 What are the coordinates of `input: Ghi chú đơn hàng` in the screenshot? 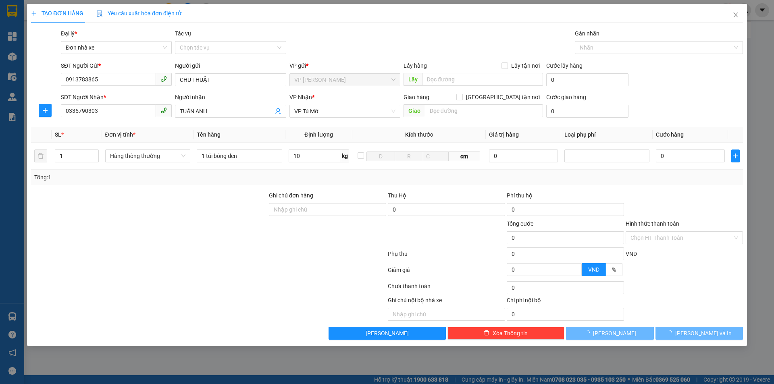 It's located at (327, 210).